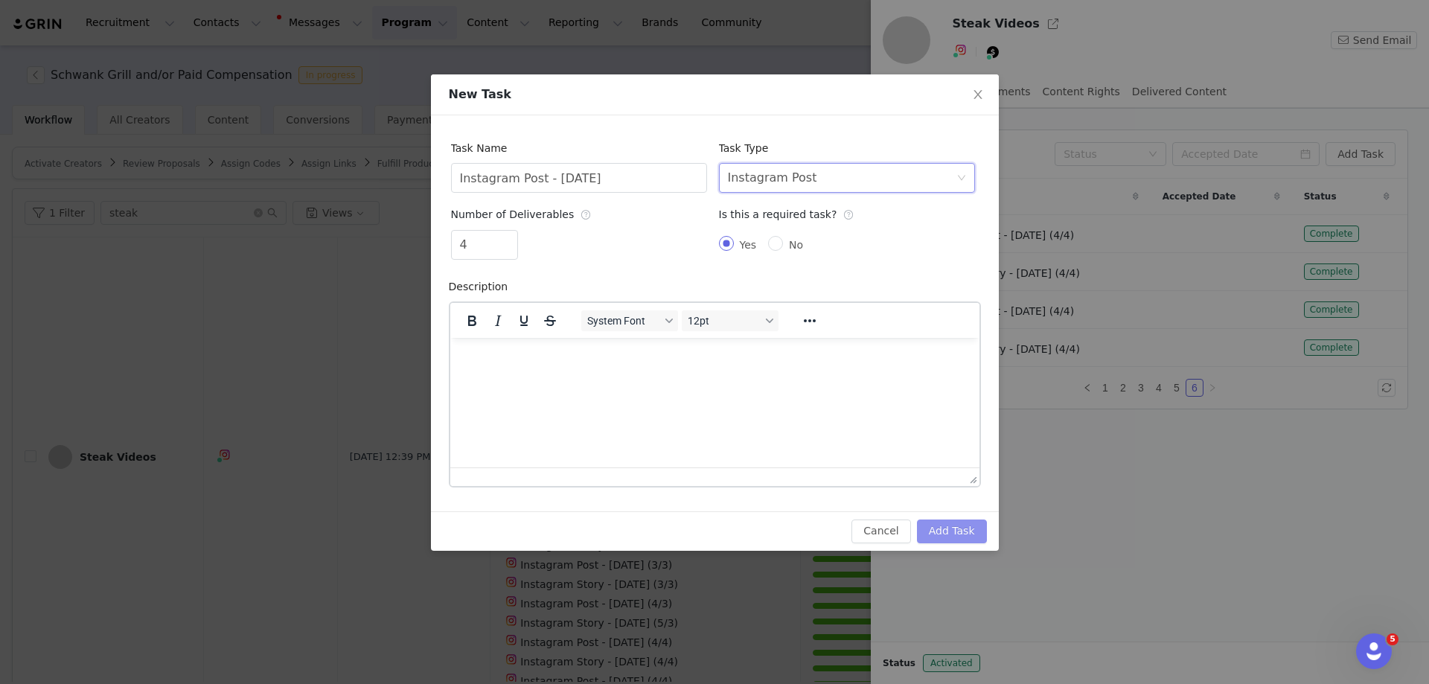 Image resolution: width=1429 pixels, height=684 pixels. What do you see at coordinates (1393, 639) in the screenshot?
I see `span: 5` at bounding box center [1393, 639].